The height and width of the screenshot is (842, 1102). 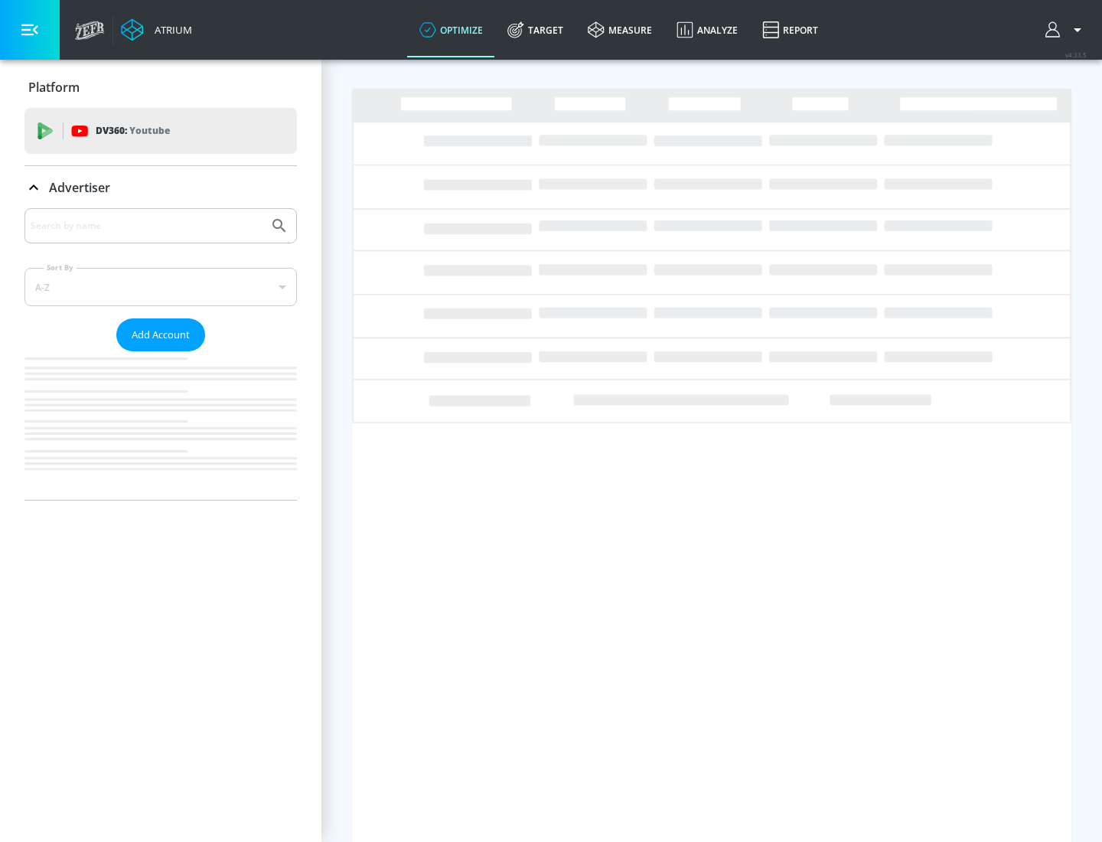 What do you see at coordinates (707, 30) in the screenshot?
I see `a: Analyze` at bounding box center [707, 30].